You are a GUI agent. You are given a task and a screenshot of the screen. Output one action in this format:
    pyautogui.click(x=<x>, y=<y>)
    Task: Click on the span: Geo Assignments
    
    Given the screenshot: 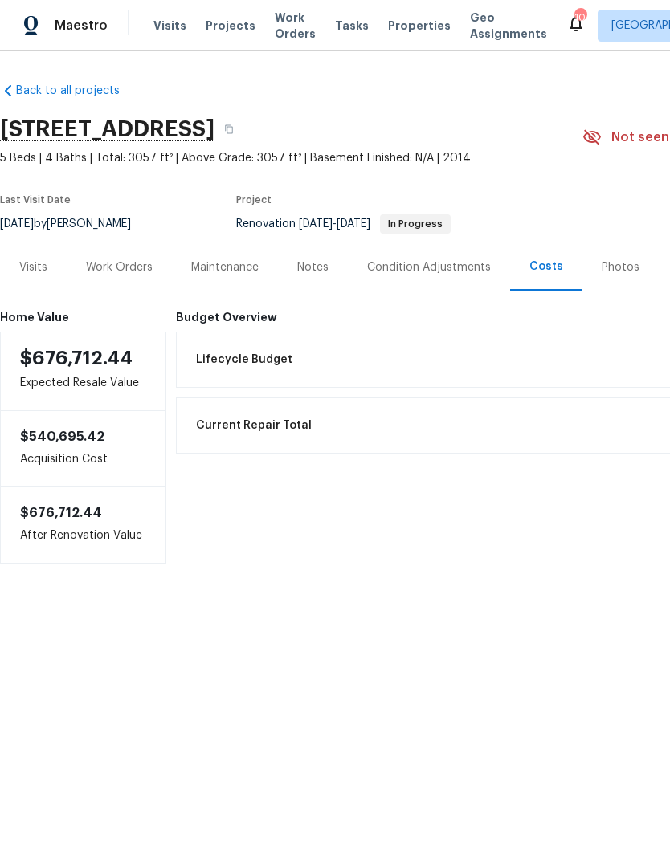 What is the action you would take?
    pyautogui.click(x=508, y=26)
    